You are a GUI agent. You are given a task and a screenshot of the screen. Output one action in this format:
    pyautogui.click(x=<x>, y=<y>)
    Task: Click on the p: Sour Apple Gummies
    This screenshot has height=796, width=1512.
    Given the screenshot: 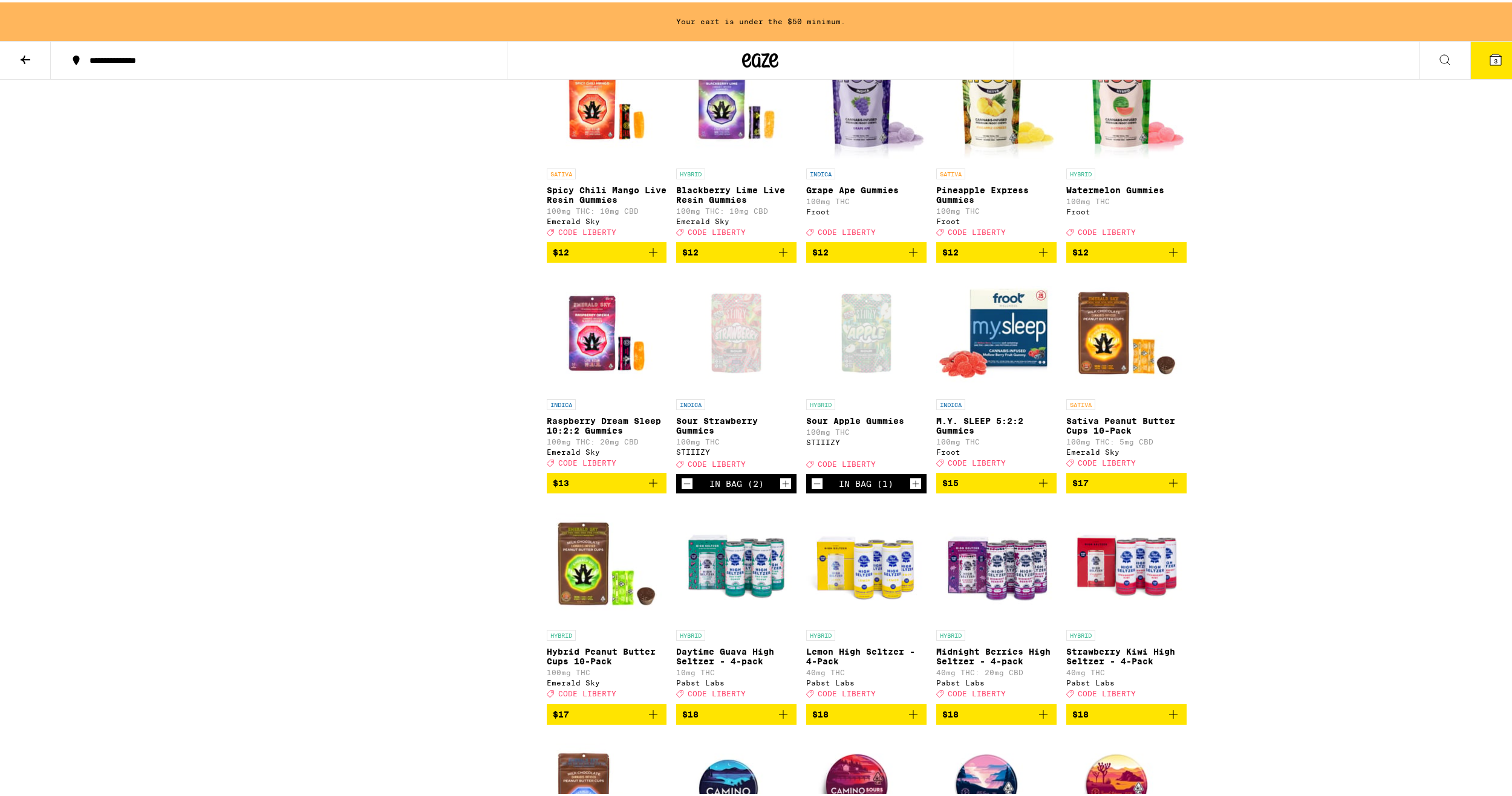 What is the action you would take?
    pyautogui.click(x=866, y=419)
    